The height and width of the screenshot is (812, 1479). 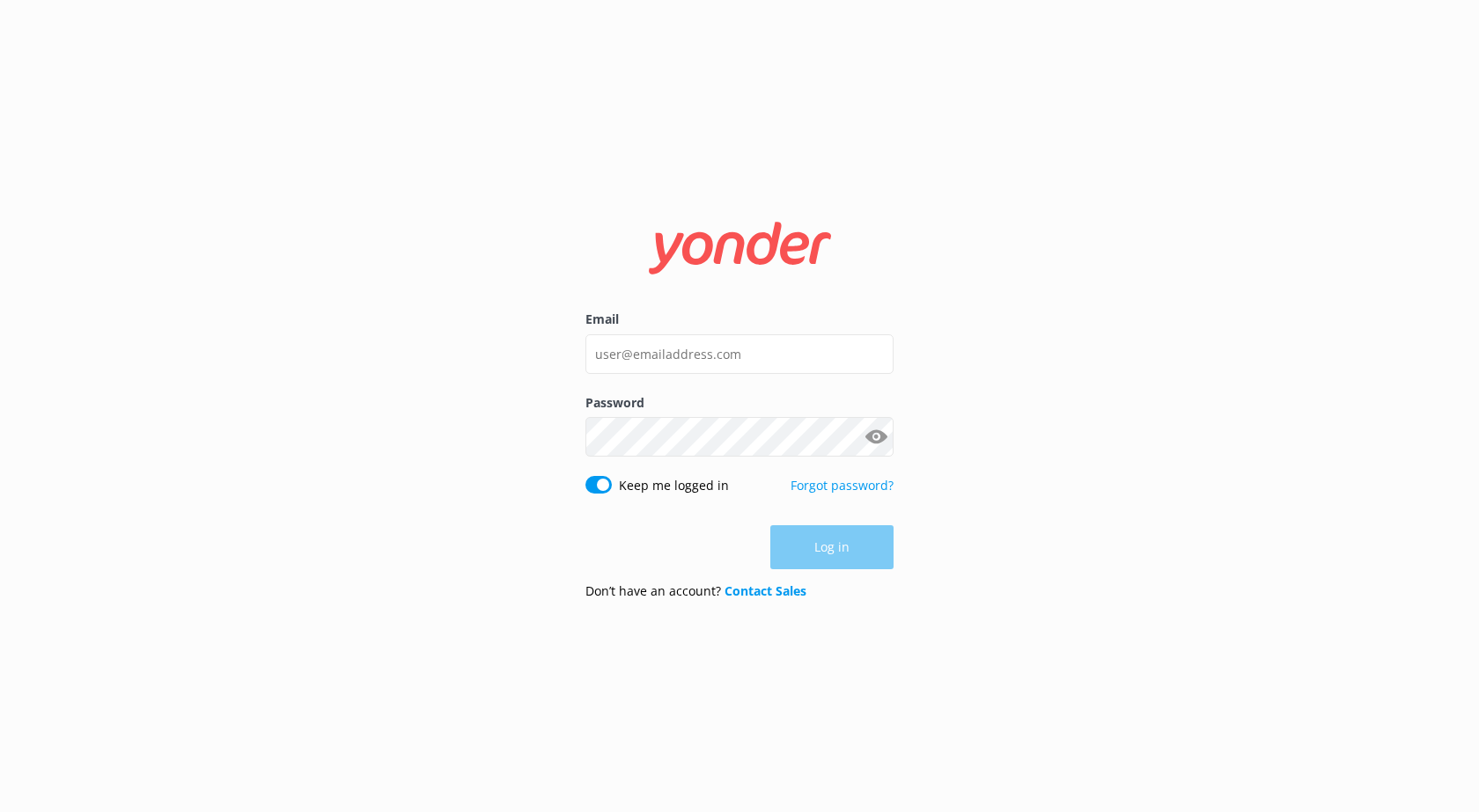 I want to click on label: Email, so click(x=740, y=320).